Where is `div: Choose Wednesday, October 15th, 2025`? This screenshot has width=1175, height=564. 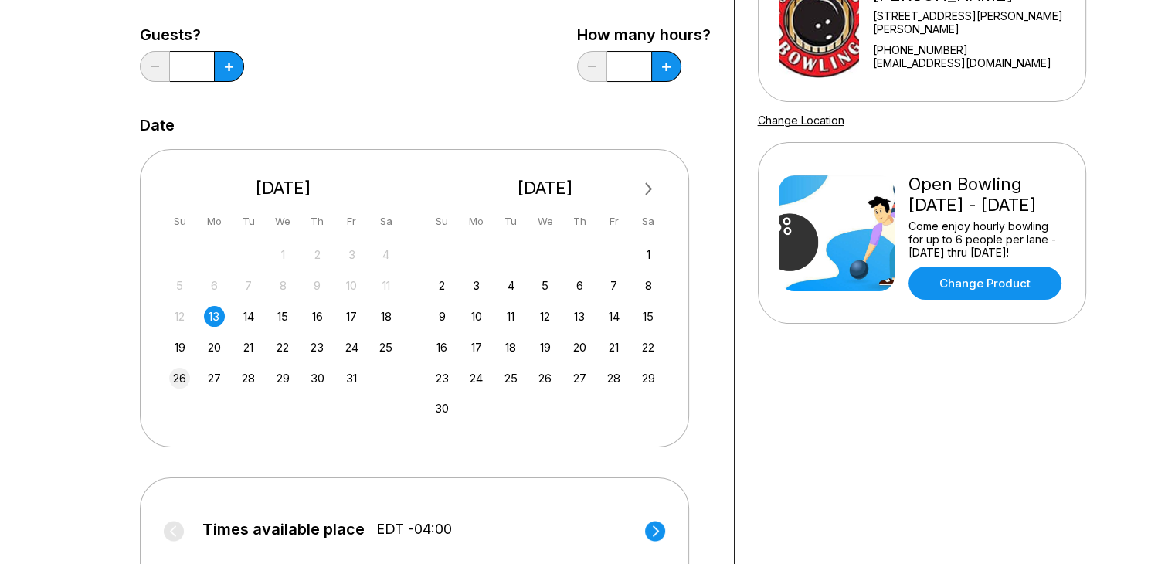
div: Choose Wednesday, October 15th, 2025 is located at coordinates (283, 316).